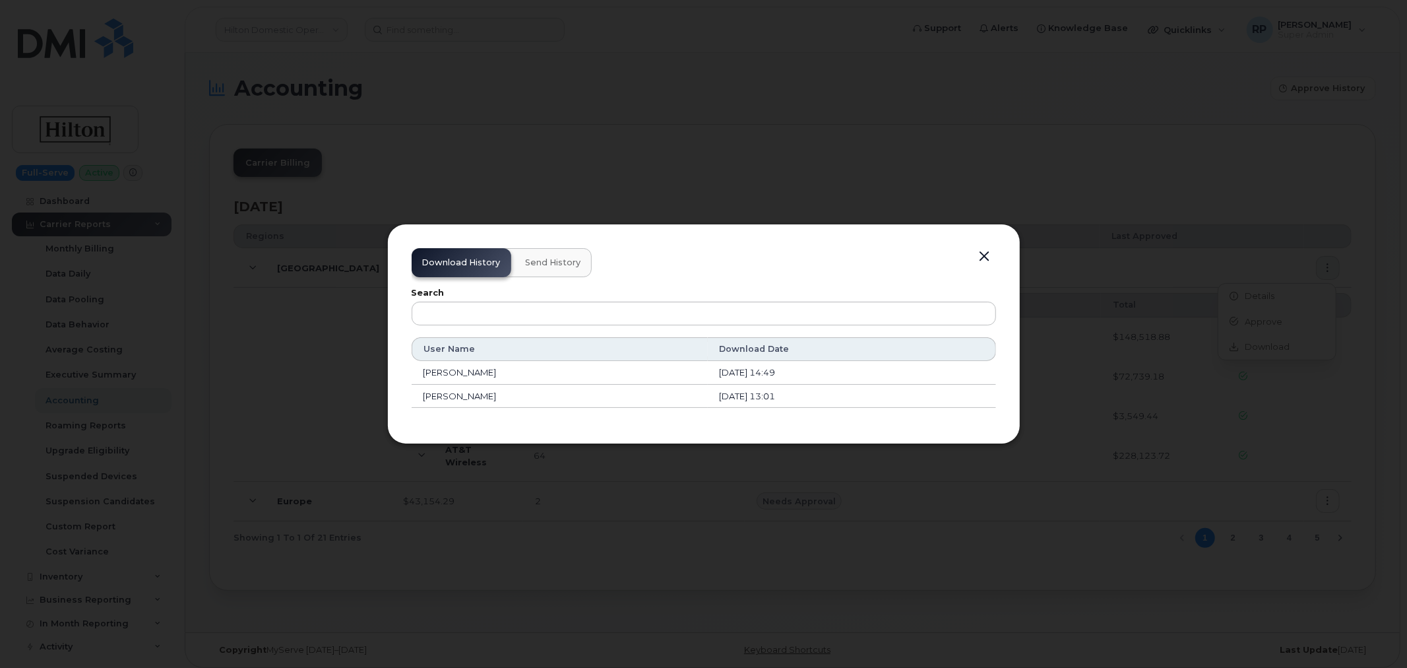 The image size is (1407, 668). I want to click on span: Send History, so click(553, 263).